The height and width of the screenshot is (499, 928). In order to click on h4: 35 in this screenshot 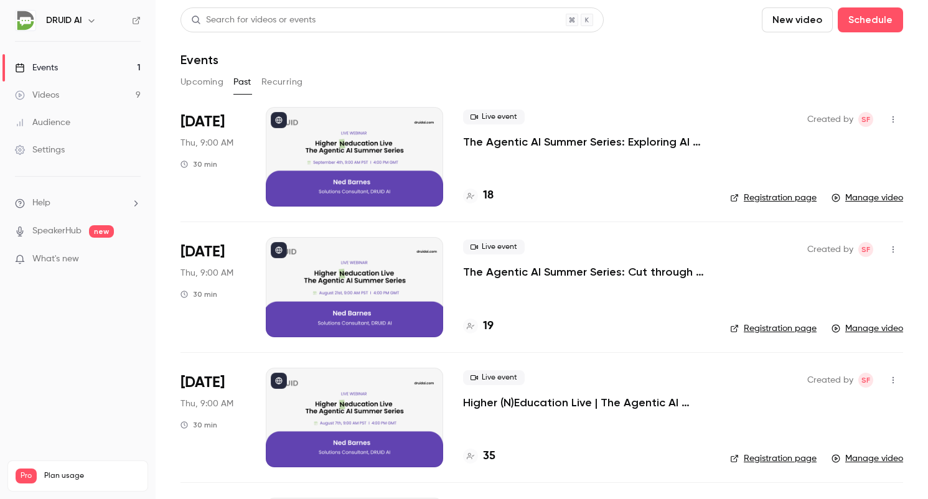, I will do `click(489, 456)`.